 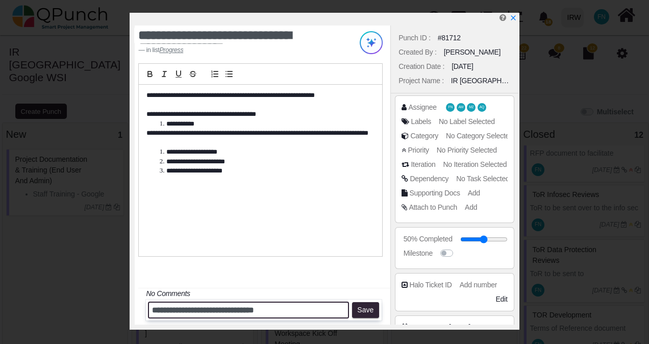 I want to click on span: Asad Malik, so click(x=461, y=107).